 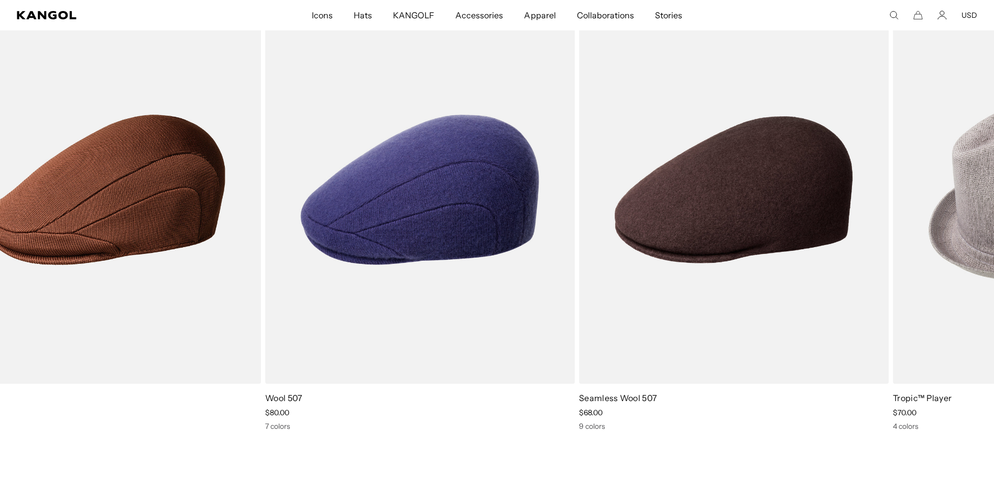 What do you see at coordinates (918, 15) in the screenshot?
I see `button: Cart` at bounding box center [918, 15].